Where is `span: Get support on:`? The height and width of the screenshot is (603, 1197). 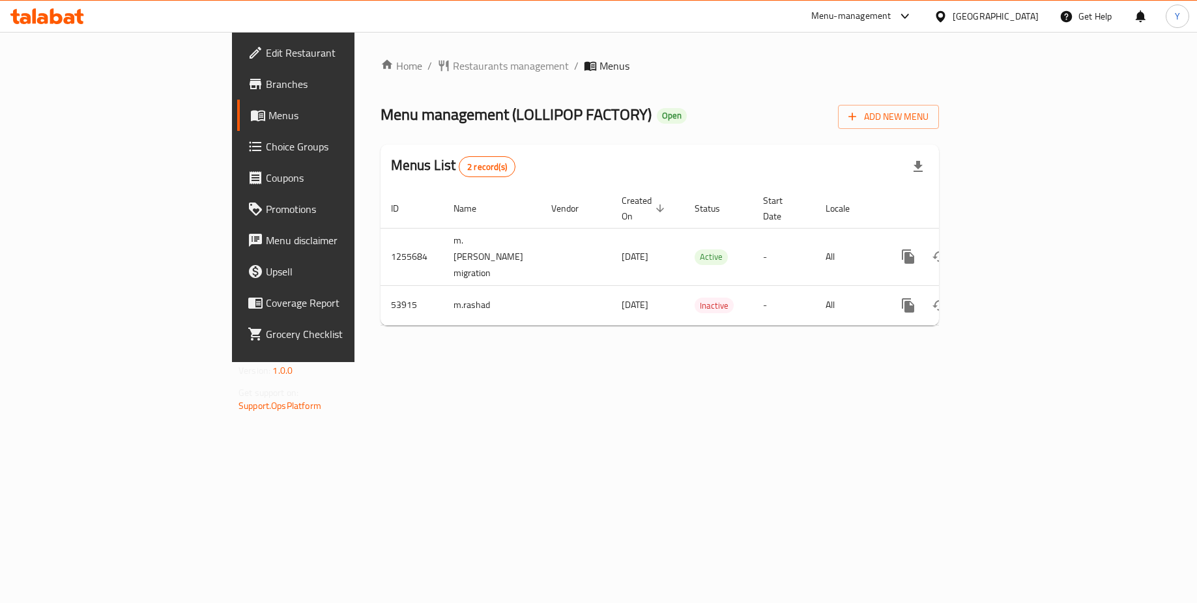 span: Get support on: is located at coordinates (268, 393).